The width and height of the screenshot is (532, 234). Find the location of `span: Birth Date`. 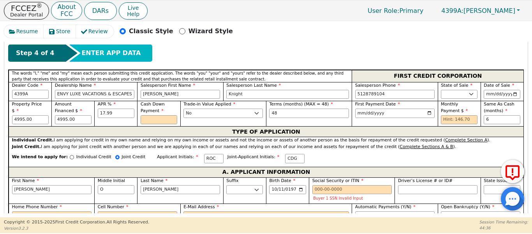

span: Birth Date is located at coordinates (282, 180).